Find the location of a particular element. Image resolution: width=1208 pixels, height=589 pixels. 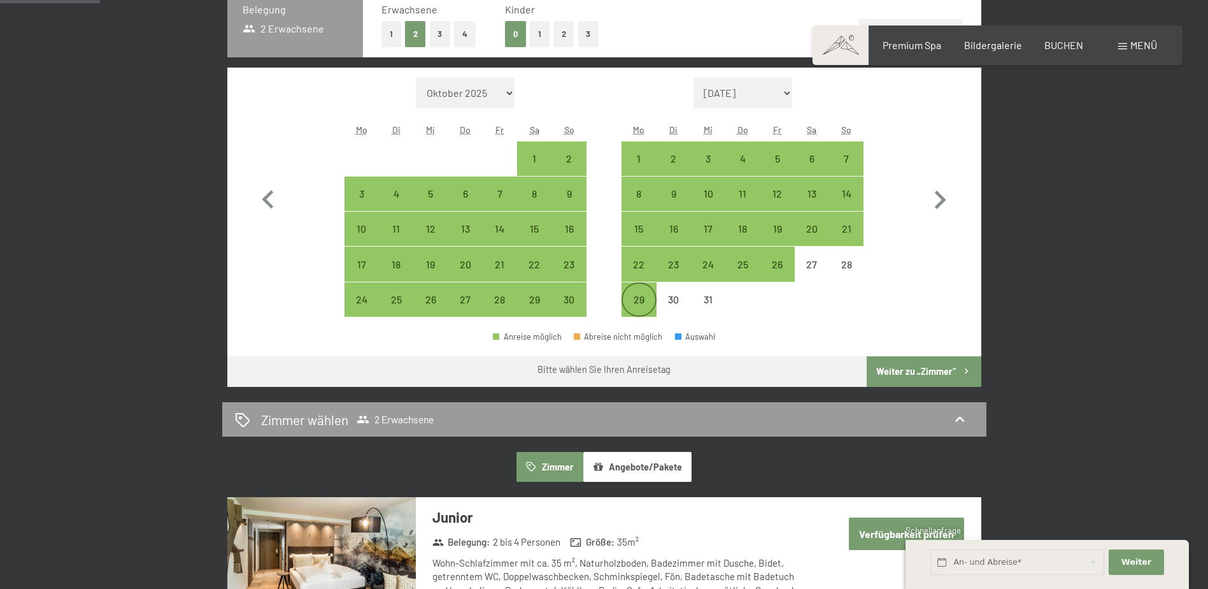

abbr: Montag is located at coordinates (639, 129).